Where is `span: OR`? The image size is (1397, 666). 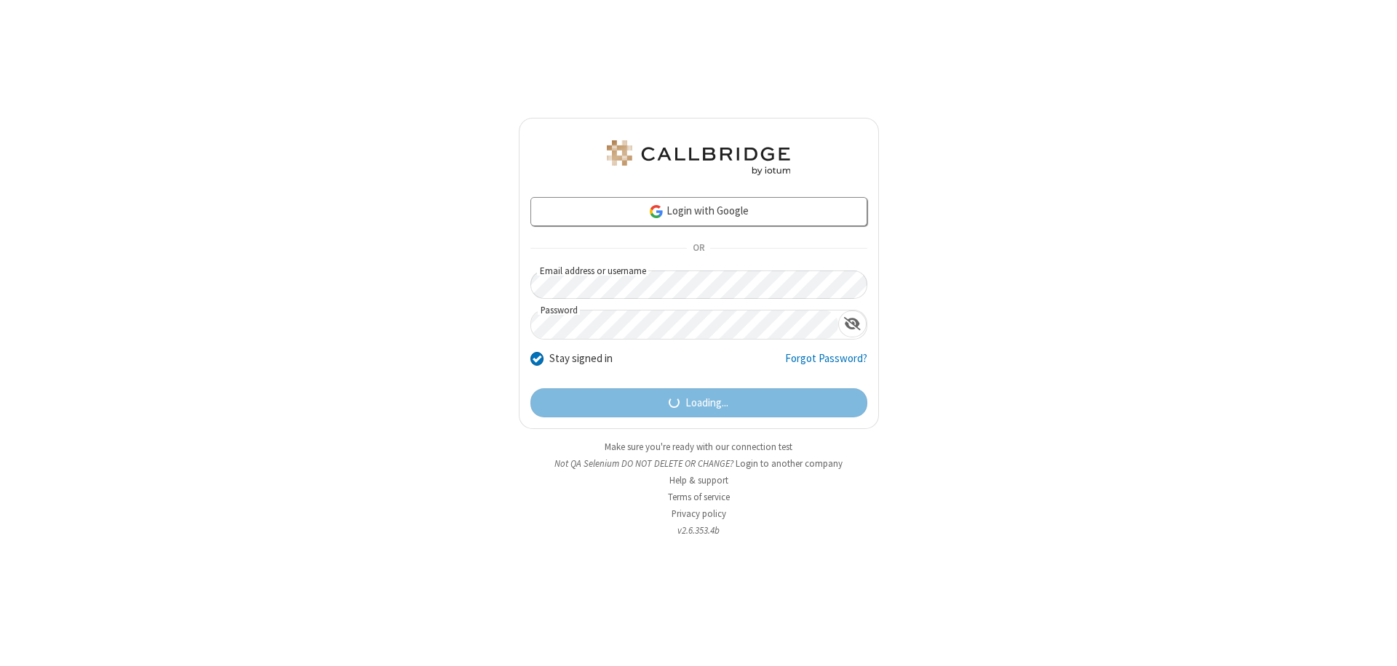 span: OR is located at coordinates (698, 249).